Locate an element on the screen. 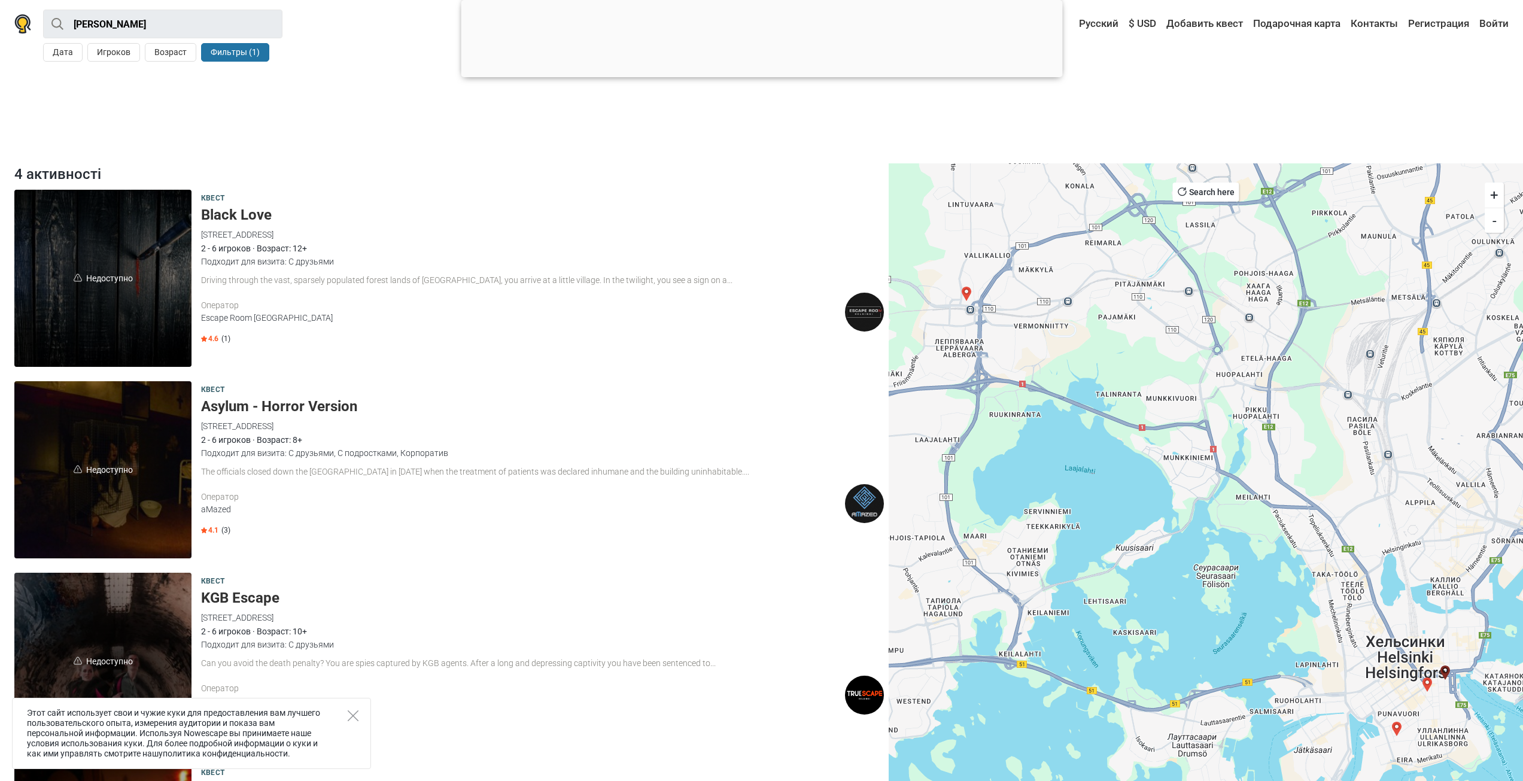 The width and height of the screenshot is (1523, 781). h5: KGB Escape is located at coordinates (542, 598).